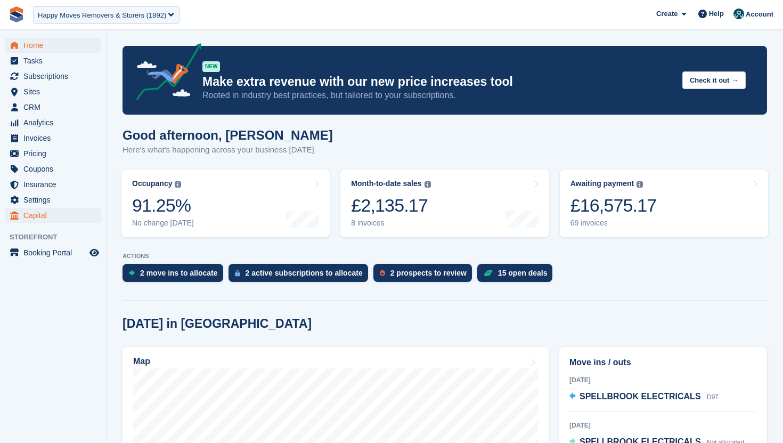 This screenshot has width=783, height=443. What do you see at coordinates (664, 203) in the screenshot?
I see `a: Awaiting payment £16,575.17 69 invoices` at bounding box center [664, 203].